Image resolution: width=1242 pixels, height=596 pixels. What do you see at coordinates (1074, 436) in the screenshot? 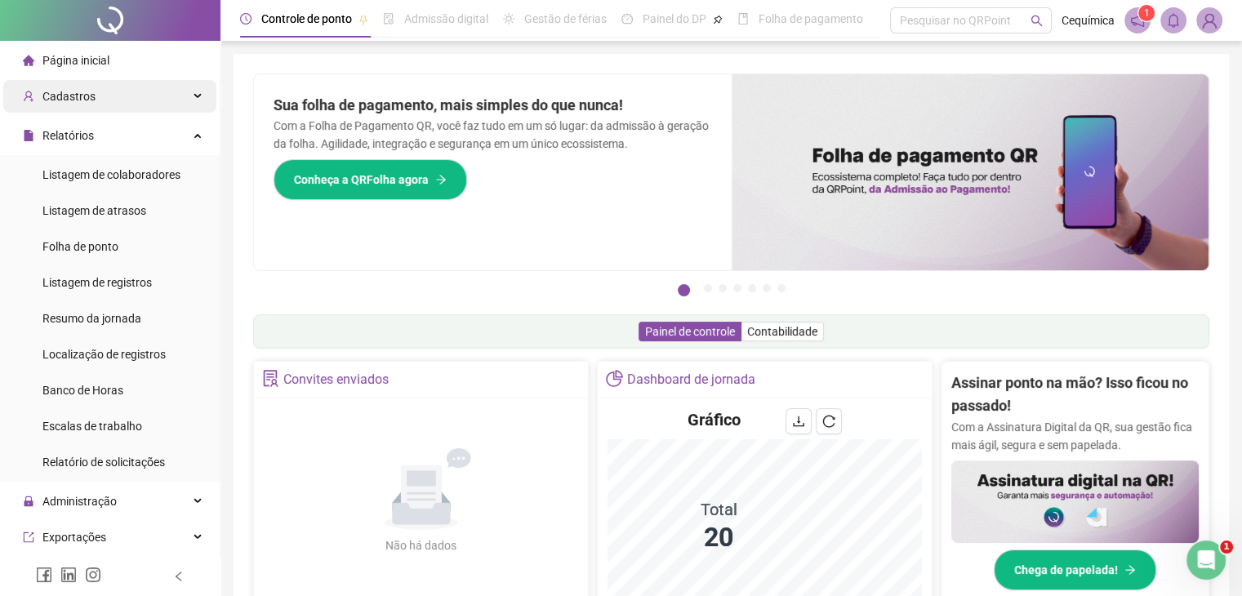
I see `p: Com a Assinatura Digital da QR, sua gestão fica mais ágil, segura e sem papelada.` at bounding box center [1074, 436].